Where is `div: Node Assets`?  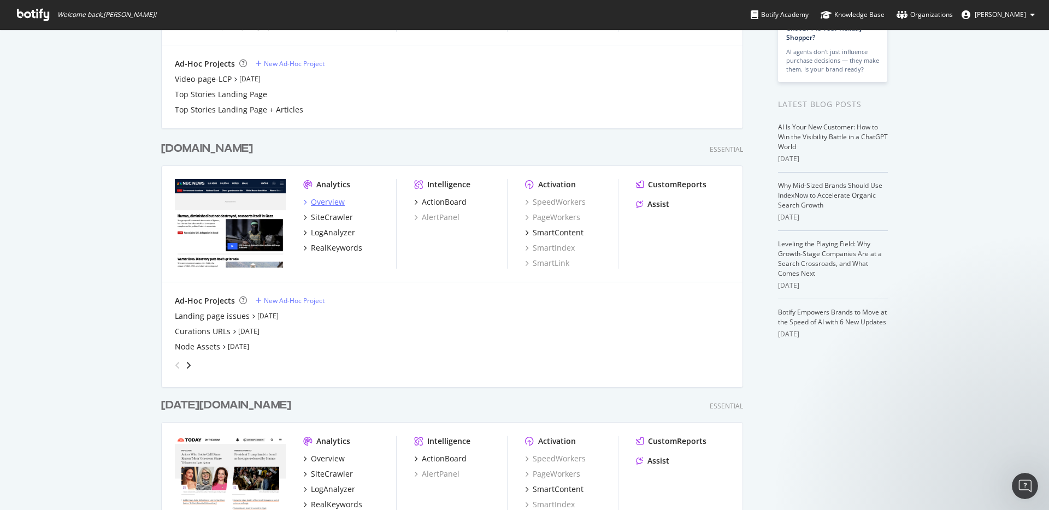
div: Node Assets is located at coordinates (197, 347).